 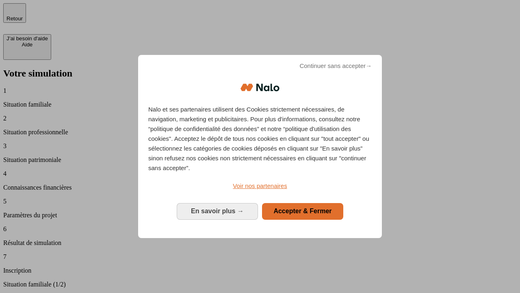 What do you see at coordinates (260, 185) in the screenshot?
I see `span: Voir nos partenaires` at bounding box center [260, 185].